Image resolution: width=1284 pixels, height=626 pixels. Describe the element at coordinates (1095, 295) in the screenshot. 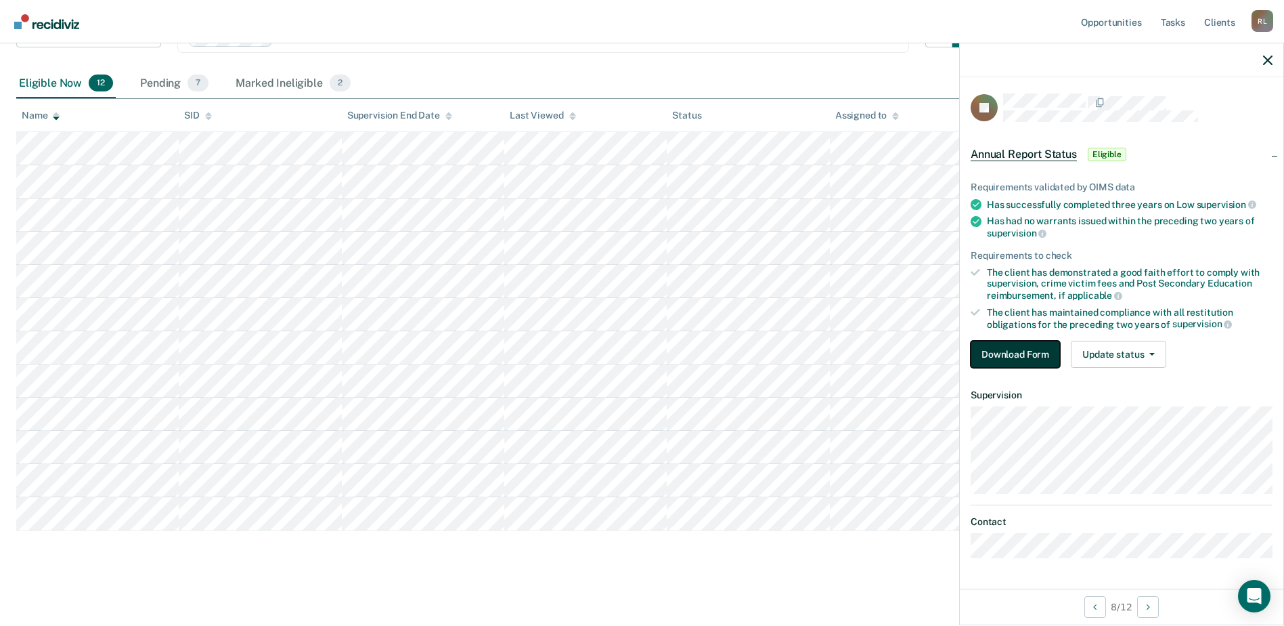

I see `span: applicable` at that location.